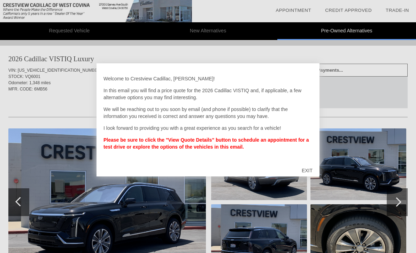 The height and width of the screenshot is (253, 416). What do you see at coordinates (208, 113) in the screenshot?
I see `p: We will be reaching out to you soon by email (and phone if possible) to clarify that the informat...` at bounding box center [208, 113].